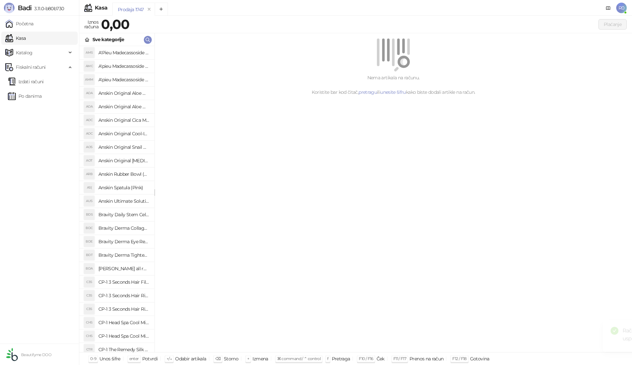 This screenshot has height=365, width=632. Describe the element at coordinates (25, 96) in the screenshot. I see `a: Po danima` at that location.